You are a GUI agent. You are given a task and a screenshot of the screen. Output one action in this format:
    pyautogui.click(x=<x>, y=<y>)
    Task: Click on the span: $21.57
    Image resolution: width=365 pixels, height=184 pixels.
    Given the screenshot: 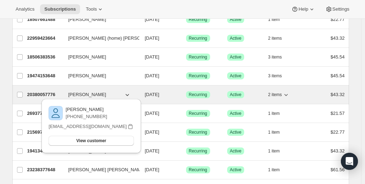 What is the action you would take?
    pyautogui.click(x=338, y=113)
    